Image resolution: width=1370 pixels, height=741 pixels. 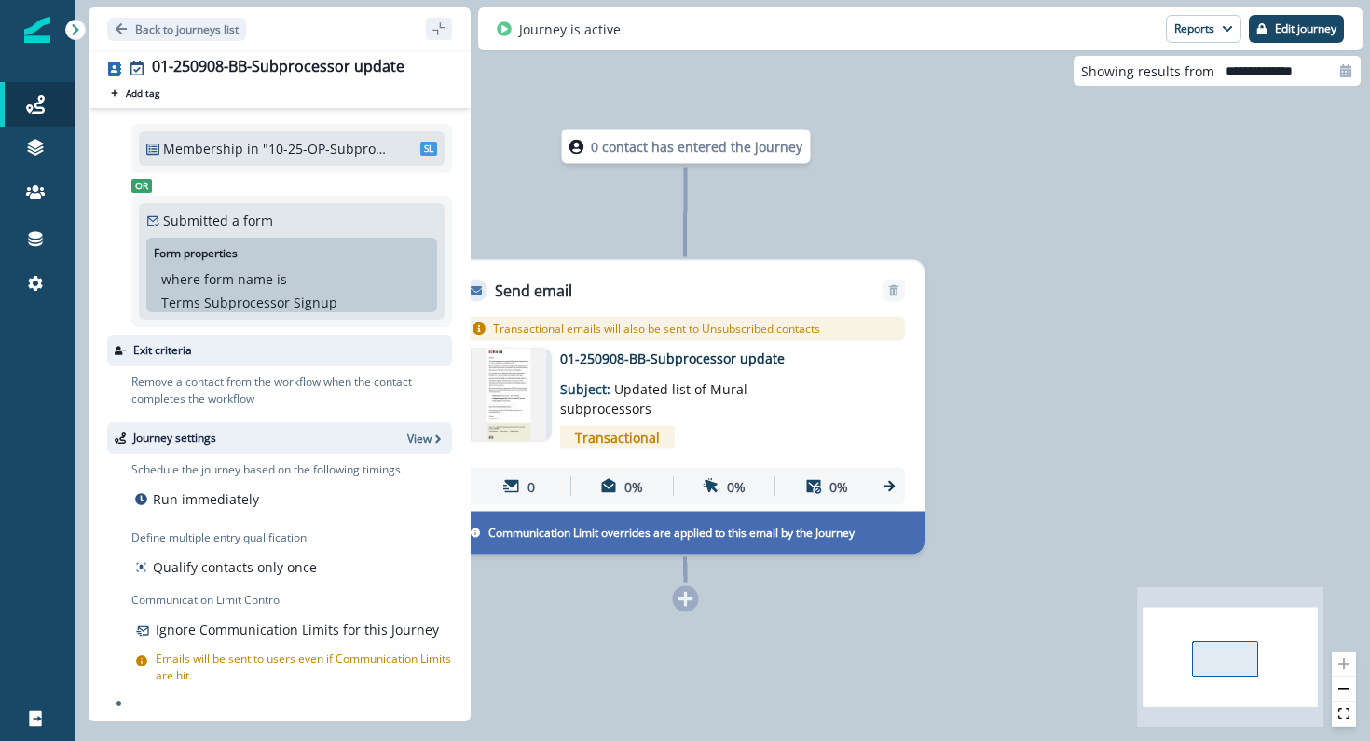 What do you see at coordinates (253, 148) in the screenshot?
I see `p: in` at bounding box center [253, 148].